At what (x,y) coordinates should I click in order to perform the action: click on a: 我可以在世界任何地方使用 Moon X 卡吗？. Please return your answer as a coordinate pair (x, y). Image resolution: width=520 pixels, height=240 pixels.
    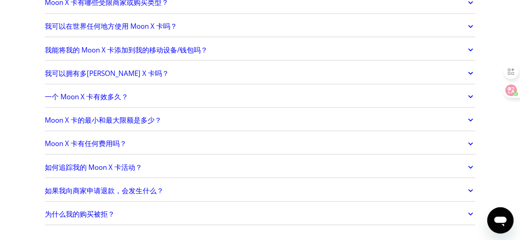
    Looking at the image, I should click on (260, 26).